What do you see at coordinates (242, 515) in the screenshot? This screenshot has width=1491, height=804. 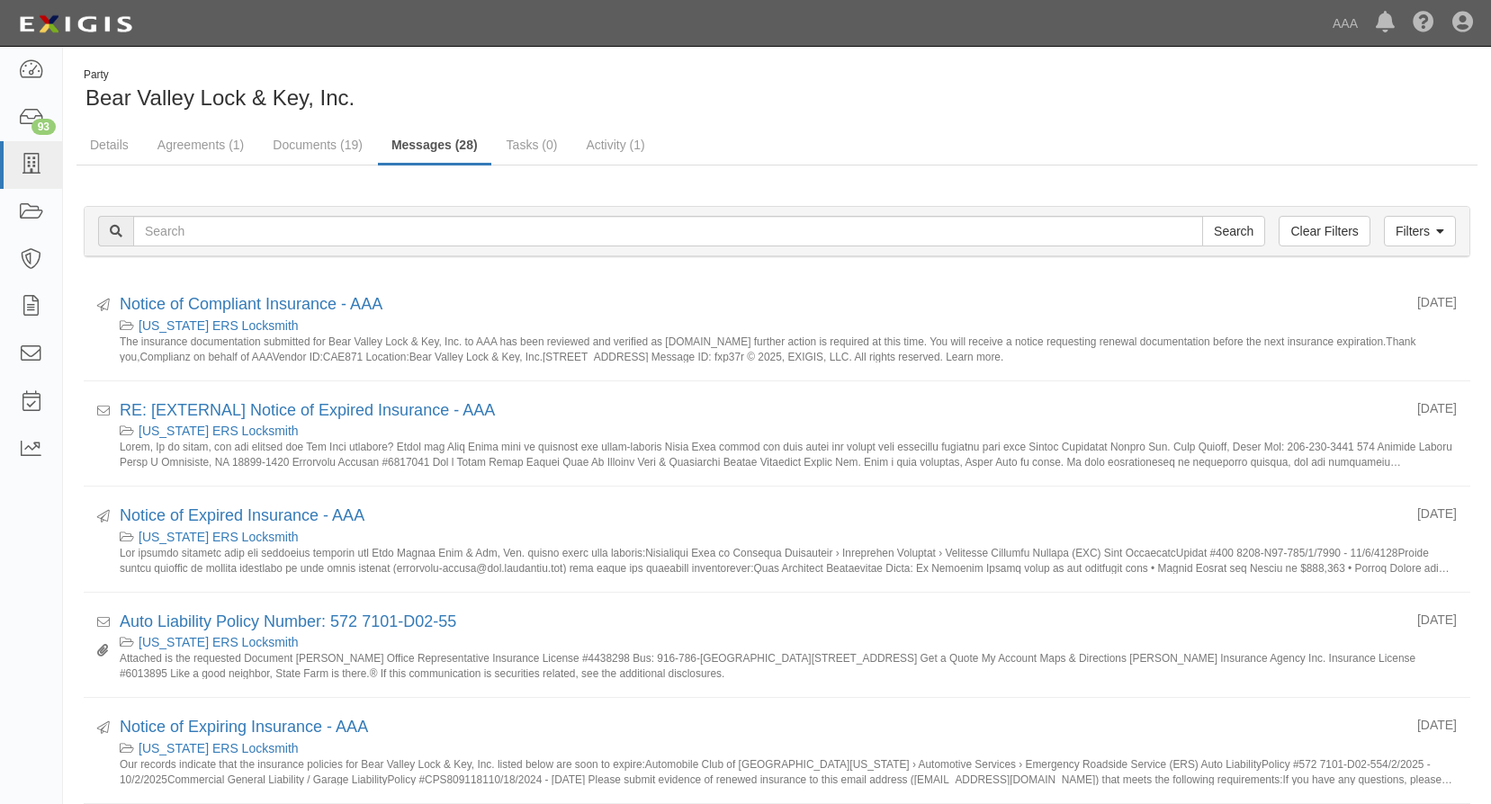 I see `a: Notice of Expired Insurance - AAA` at bounding box center [242, 515].